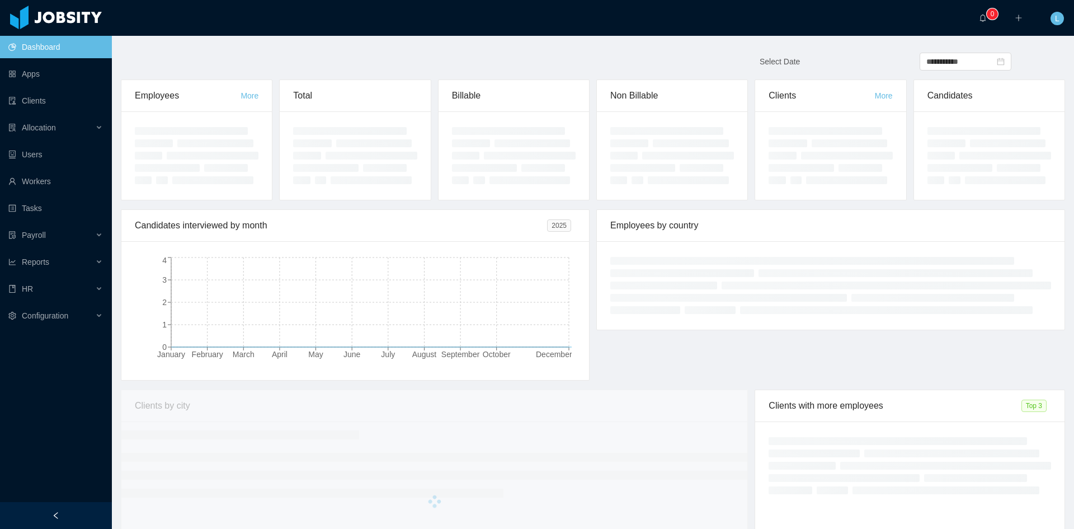  Describe the element at coordinates (55, 74) in the screenshot. I see `a: icon: appstoreApps` at that location.